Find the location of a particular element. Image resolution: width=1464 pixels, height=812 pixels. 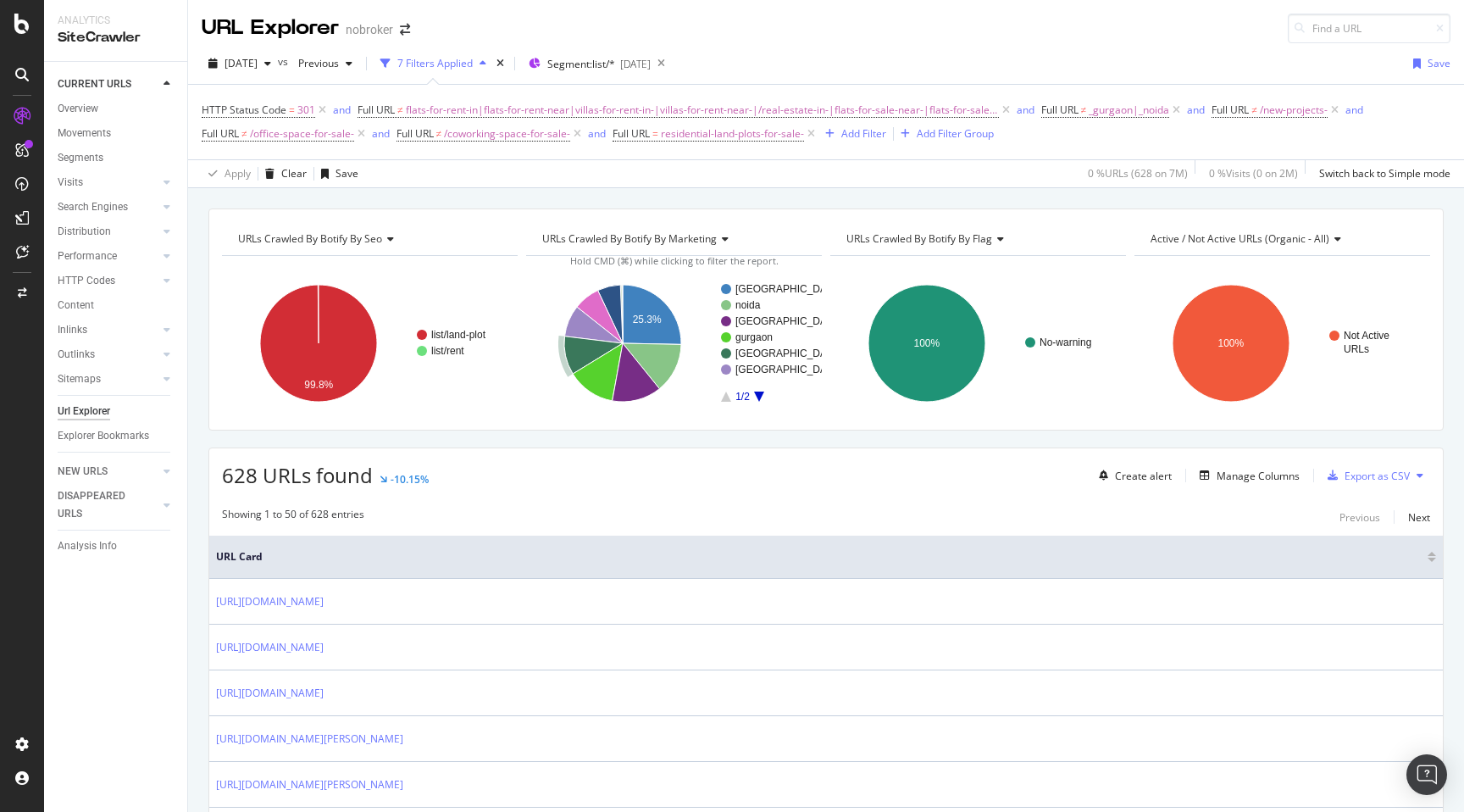

text: Not Active is located at coordinates (1366, 336).